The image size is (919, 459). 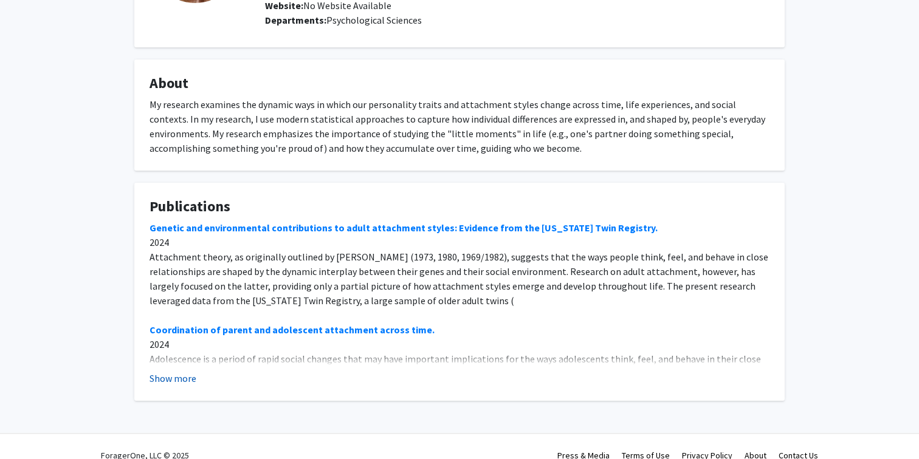 What do you see at coordinates (292, 330) in the screenshot?
I see `a: Coordination of parent and adolescent attachment across time.` at bounding box center [292, 330].